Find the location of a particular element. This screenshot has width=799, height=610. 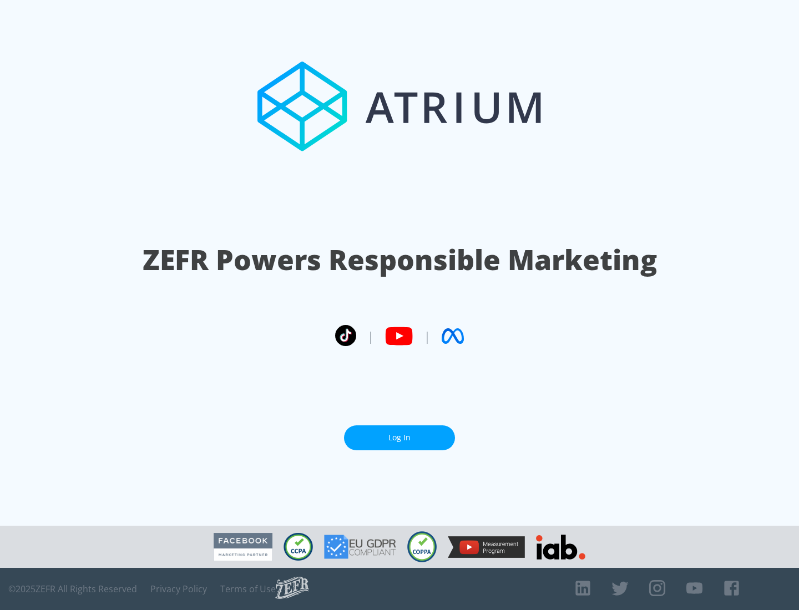

img: CCPA Compliant is located at coordinates (298, 547).